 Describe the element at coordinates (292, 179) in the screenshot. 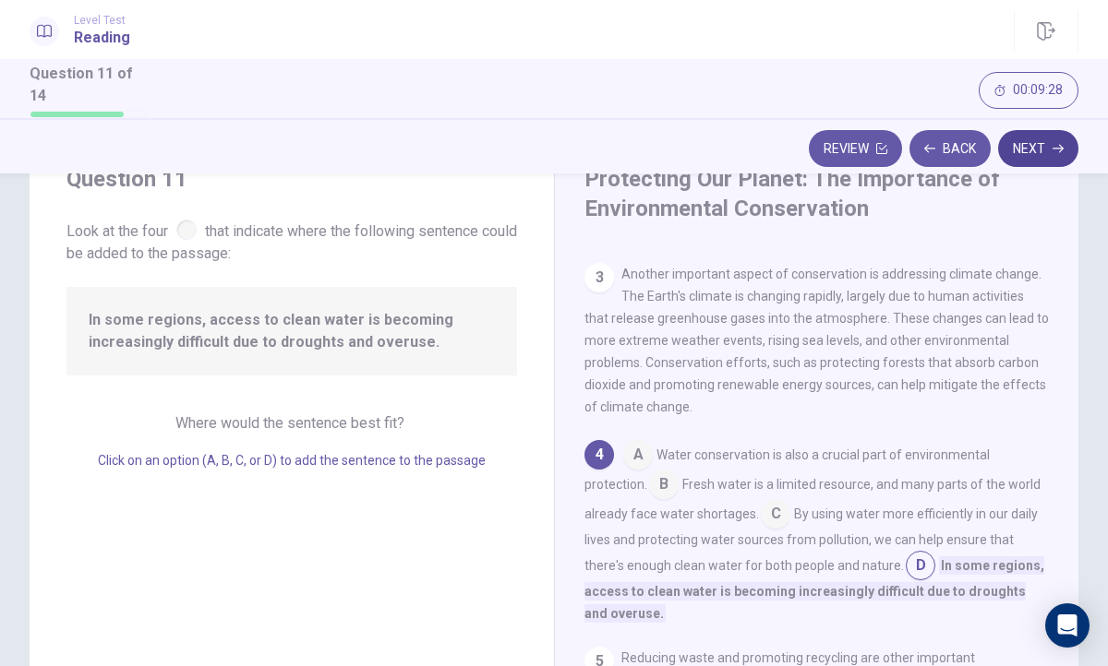

I see `h4: Question 11` at that location.